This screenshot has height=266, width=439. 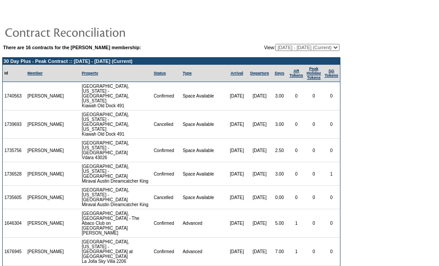 I want to click on td: 1735605, so click(x=14, y=197).